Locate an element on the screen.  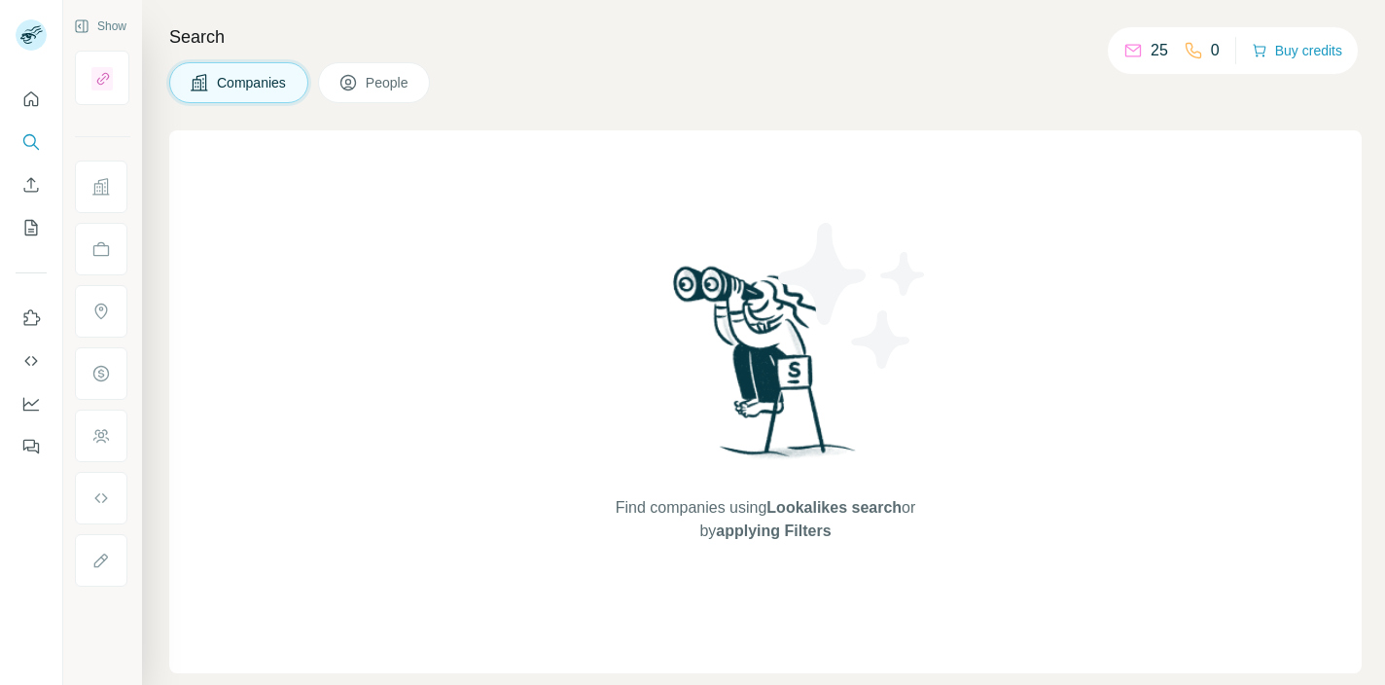
button: Search is located at coordinates (31, 142).